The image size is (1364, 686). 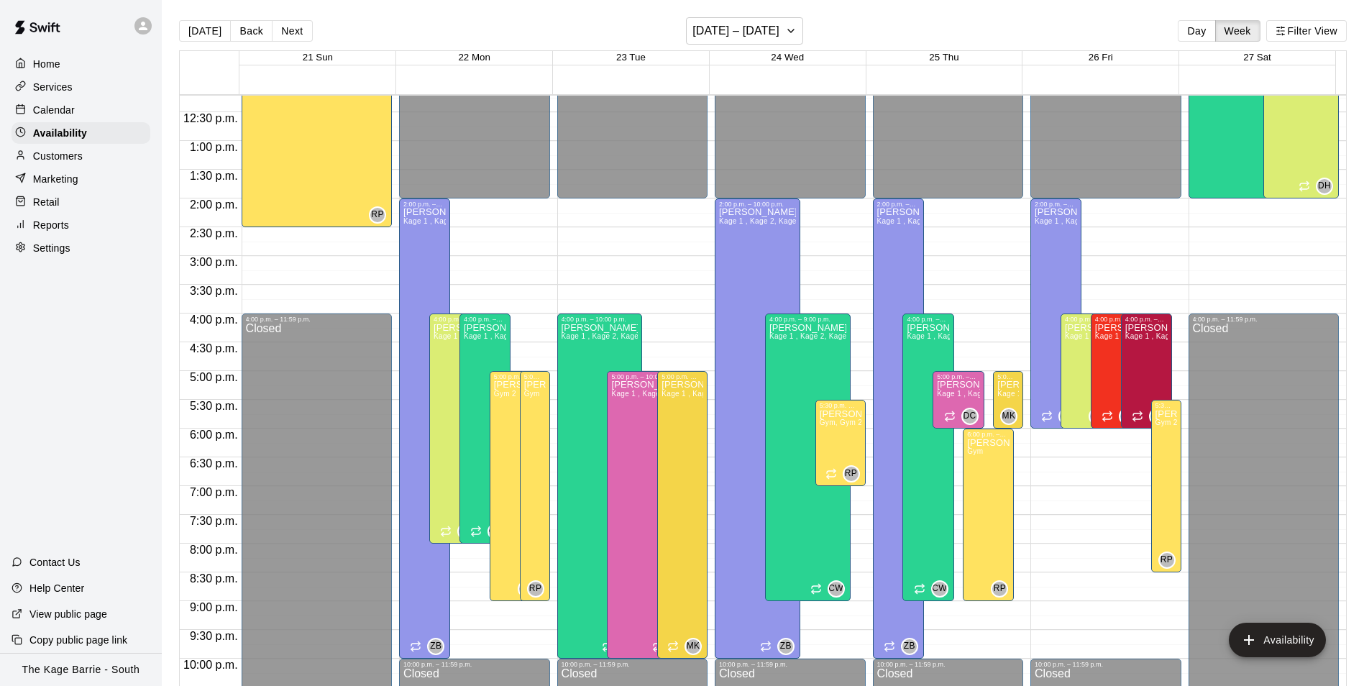 What do you see at coordinates (57, 588) in the screenshot?
I see `p: Help Center` at bounding box center [57, 588].